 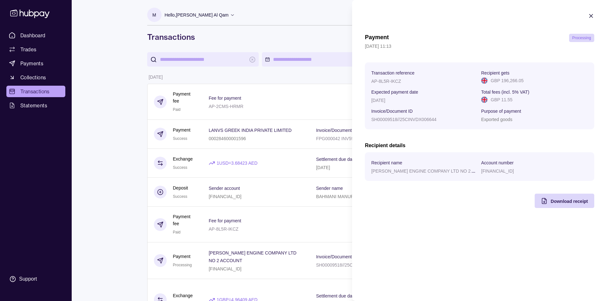 I want to click on p: AP-8L5R-IKCZ, so click(x=386, y=81).